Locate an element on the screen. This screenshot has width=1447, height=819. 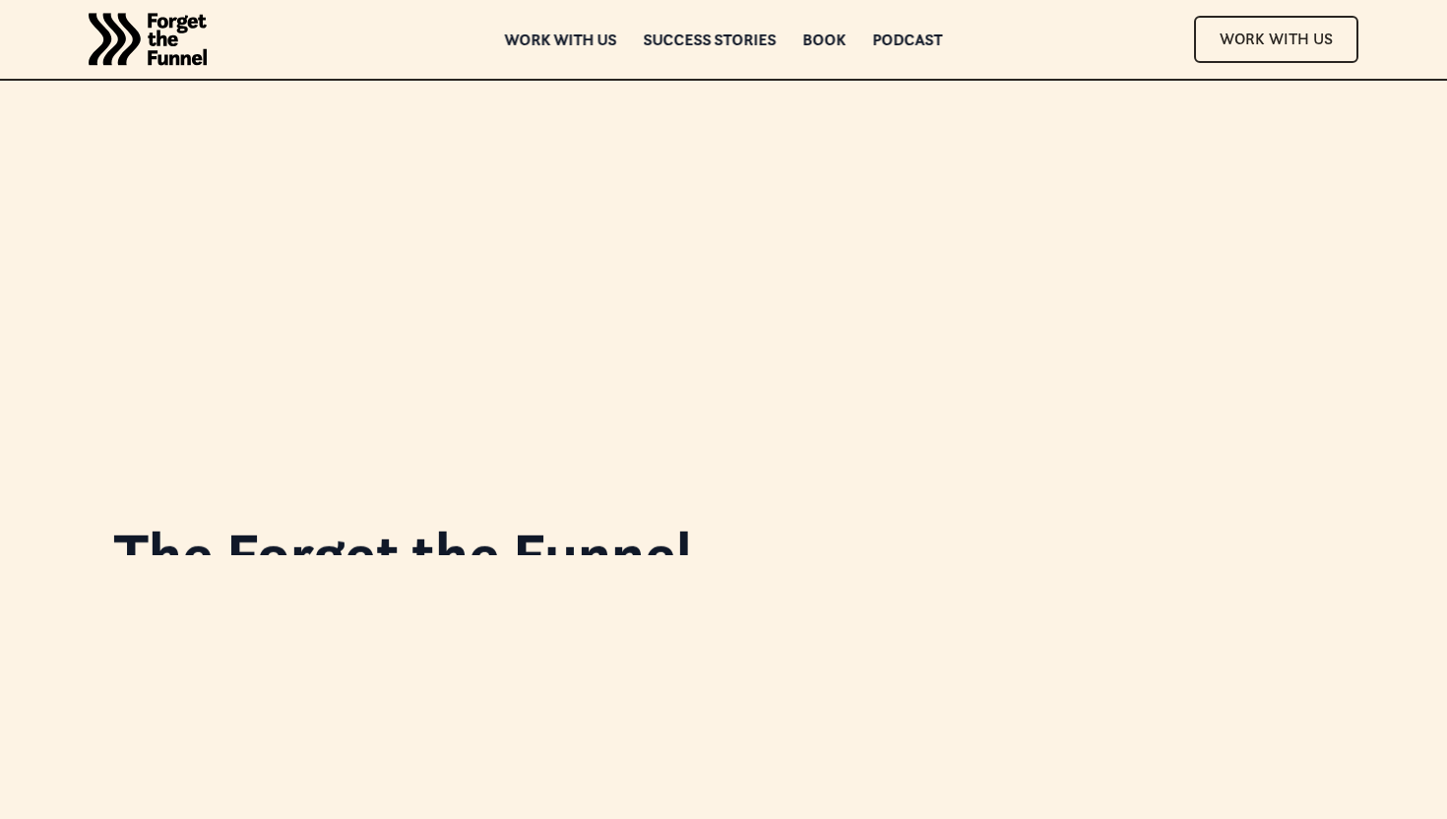
div: Work with us is located at coordinates (561, 39).